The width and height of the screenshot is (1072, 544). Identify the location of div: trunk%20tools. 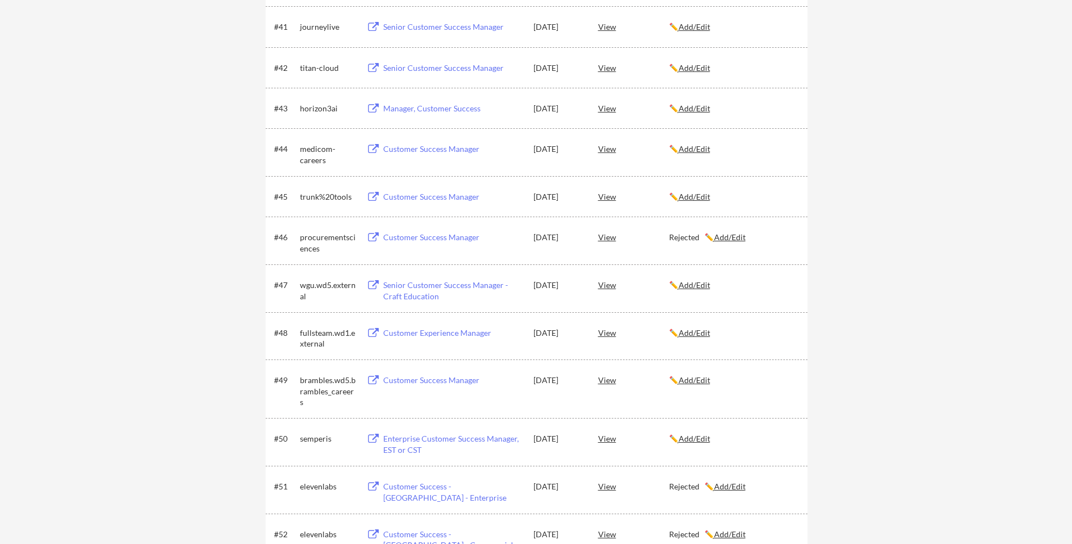
(328, 197).